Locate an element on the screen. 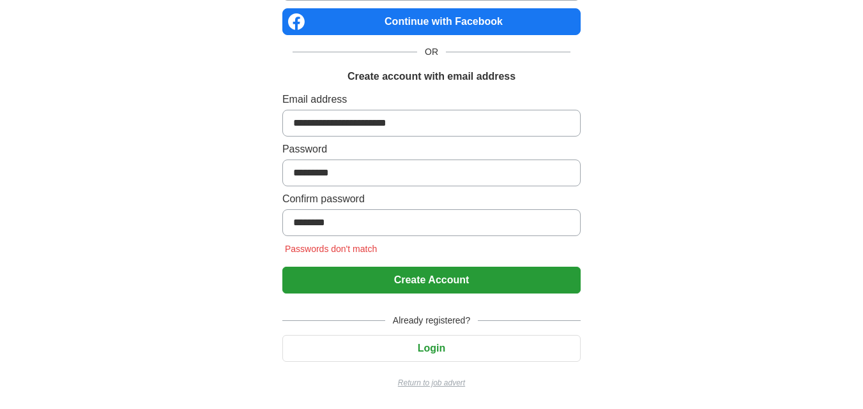  button: Create Account is located at coordinates (431, 280).